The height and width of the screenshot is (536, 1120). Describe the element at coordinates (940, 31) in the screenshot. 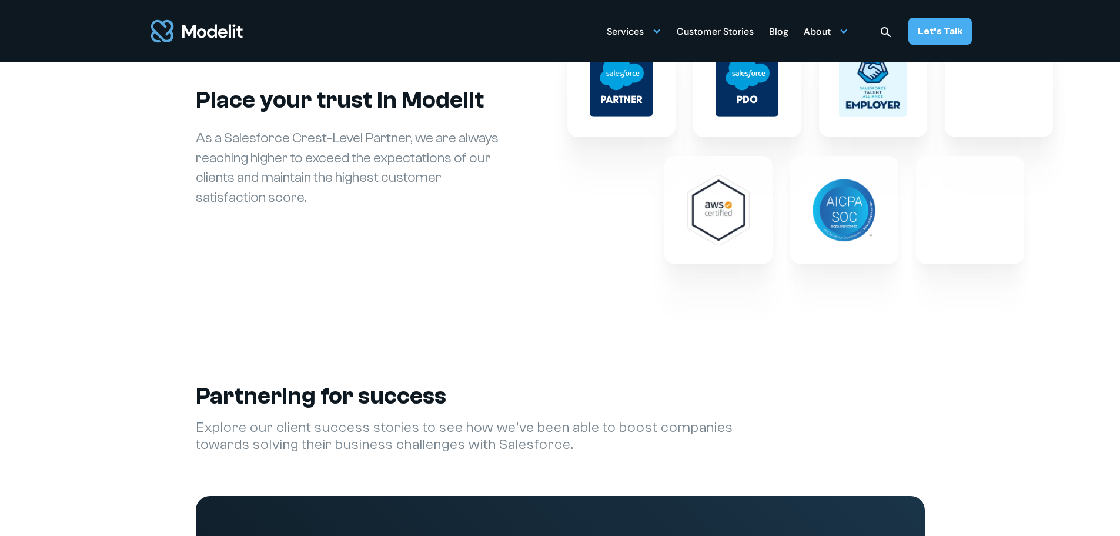

I see `a: Let’s Talk` at that location.